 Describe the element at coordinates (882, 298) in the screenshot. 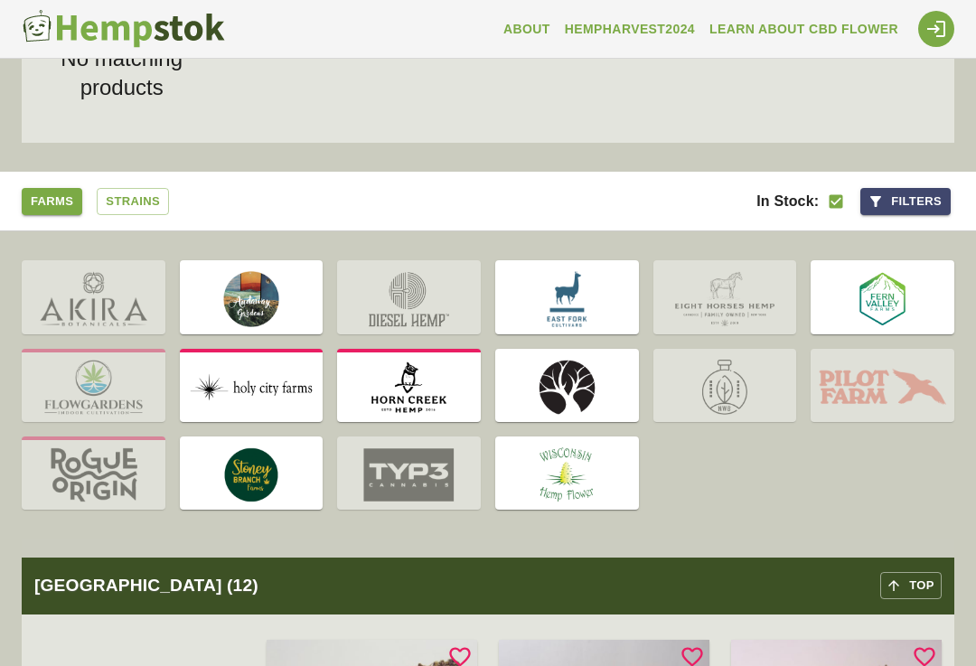

I see `img: Fern Valley Farms` at that location.